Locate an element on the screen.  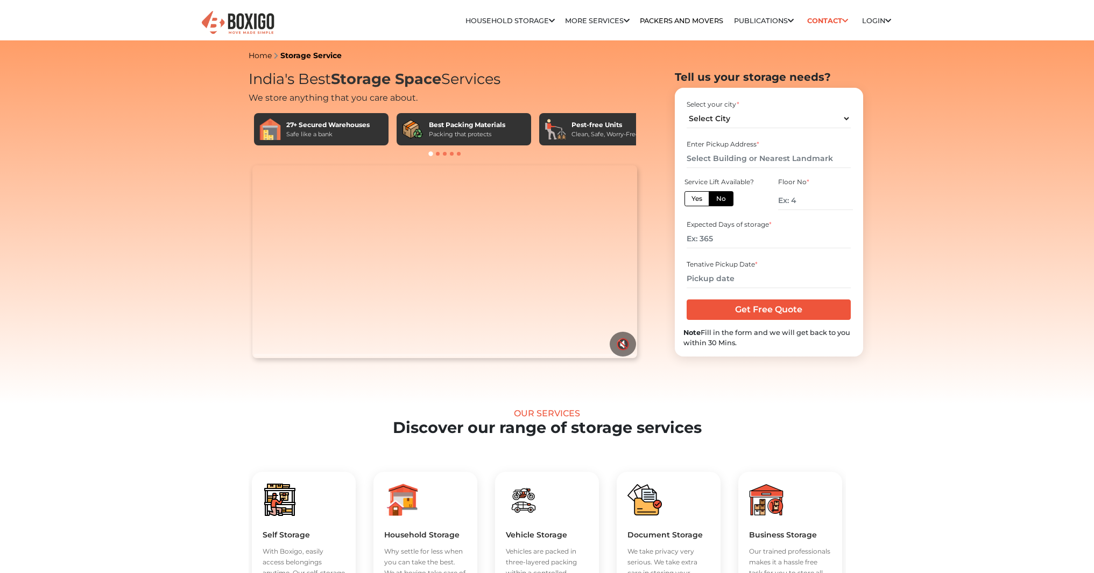
h2: Discover our range of storage services is located at coordinates (547, 427).